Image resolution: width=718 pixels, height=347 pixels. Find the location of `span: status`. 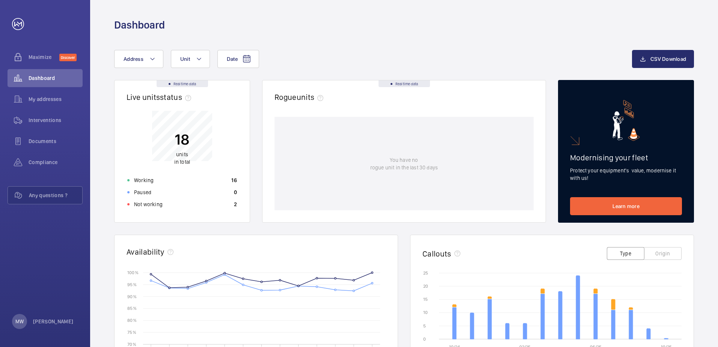

span: status is located at coordinates (177, 97).